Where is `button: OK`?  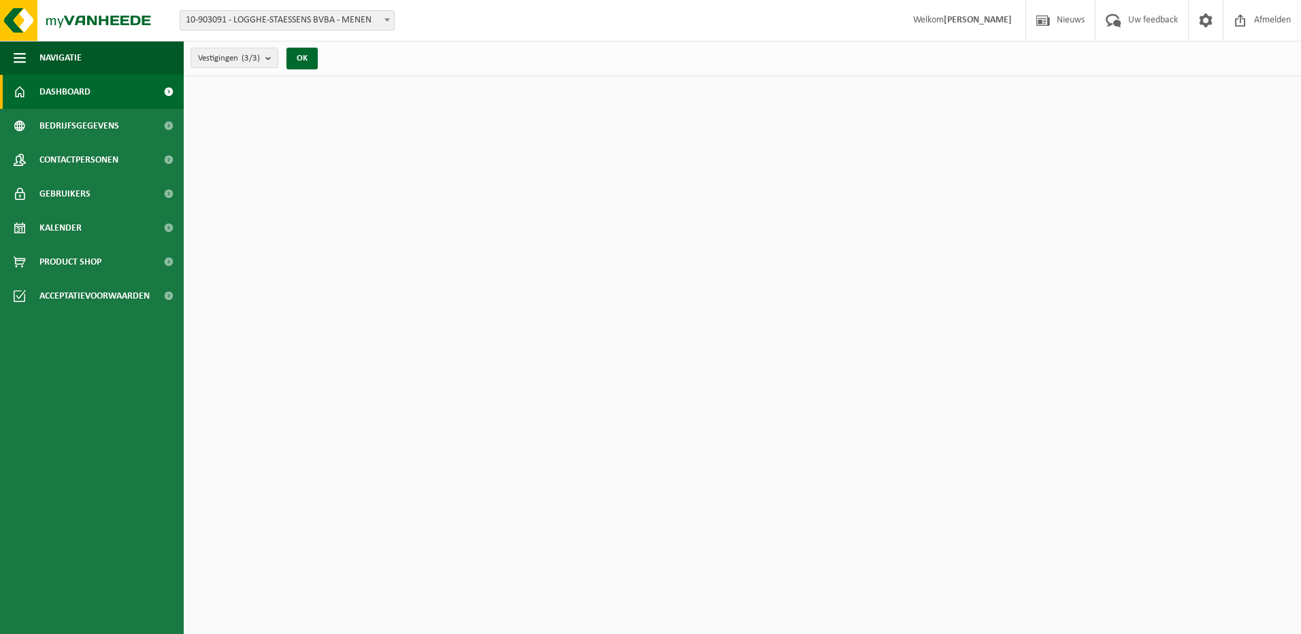
button: OK is located at coordinates (302, 59).